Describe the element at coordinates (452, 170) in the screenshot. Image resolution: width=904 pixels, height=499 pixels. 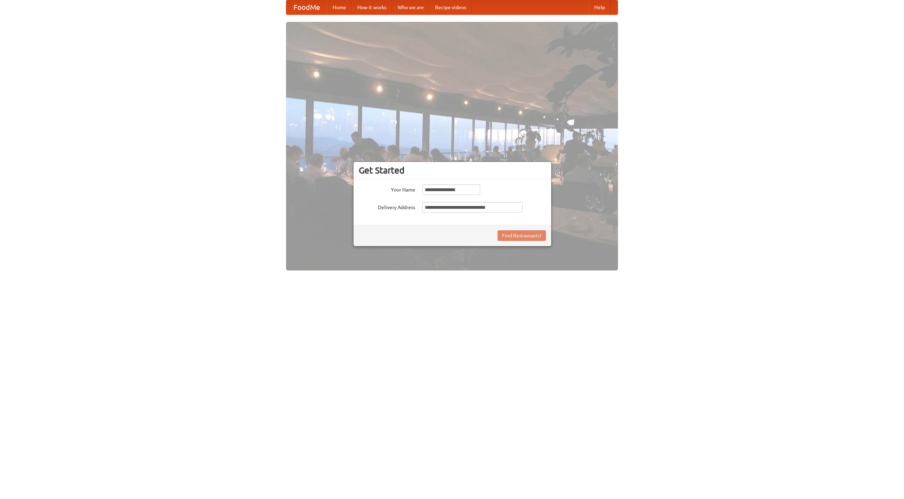
I see `h3: Get Started` at that location.